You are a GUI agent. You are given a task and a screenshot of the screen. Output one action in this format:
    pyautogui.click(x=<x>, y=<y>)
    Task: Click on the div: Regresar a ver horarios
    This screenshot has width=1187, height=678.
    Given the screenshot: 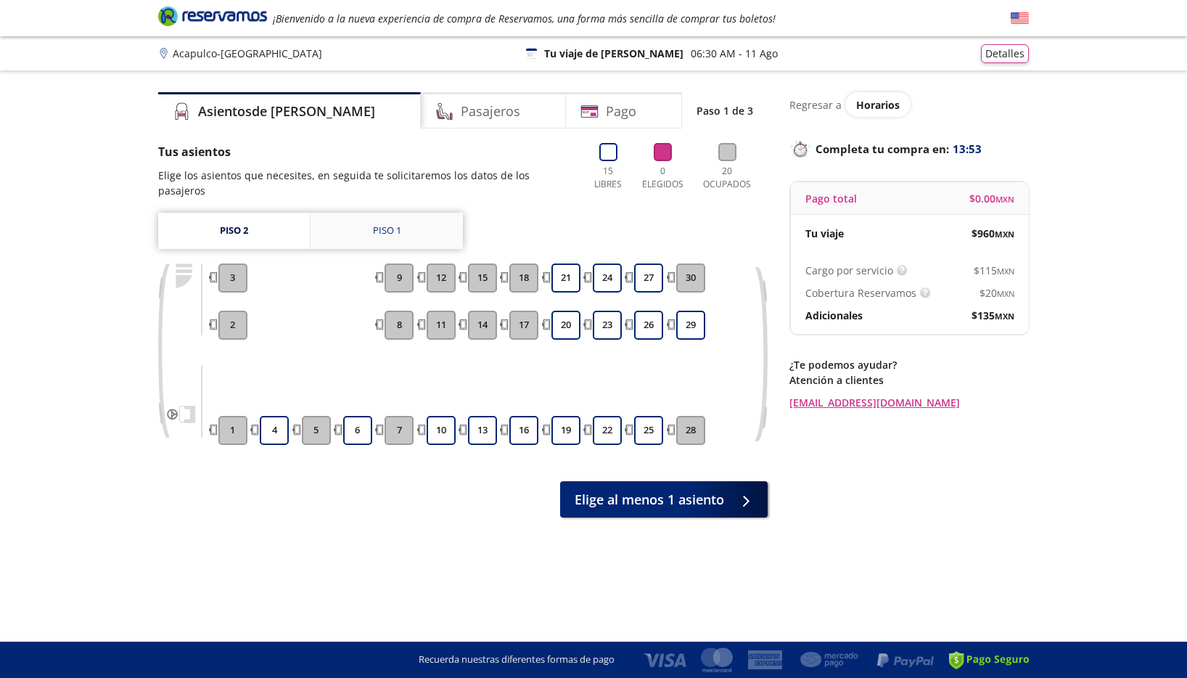 What is the action you would take?
    pyautogui.click(x=909, y=104)
    